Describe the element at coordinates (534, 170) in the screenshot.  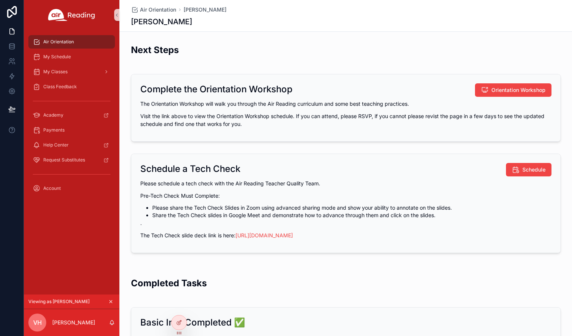
I see `span: Schedule` at that location.